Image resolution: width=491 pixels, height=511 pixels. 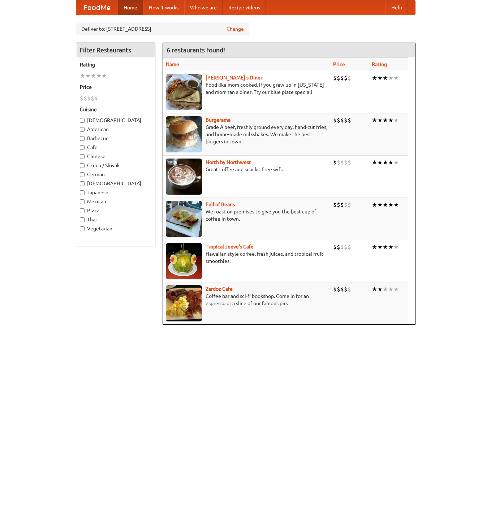 What do you see at coordinates (220, 204) in the screenshot?
I see `b: Full of Beans` at bounding box center [220, 204].